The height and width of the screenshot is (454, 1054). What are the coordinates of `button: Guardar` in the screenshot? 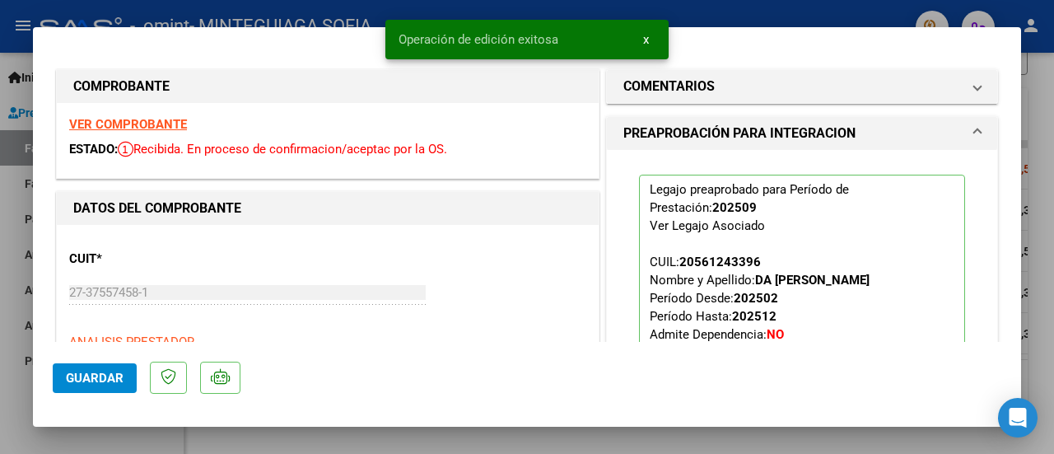 It's located at (95, 378).